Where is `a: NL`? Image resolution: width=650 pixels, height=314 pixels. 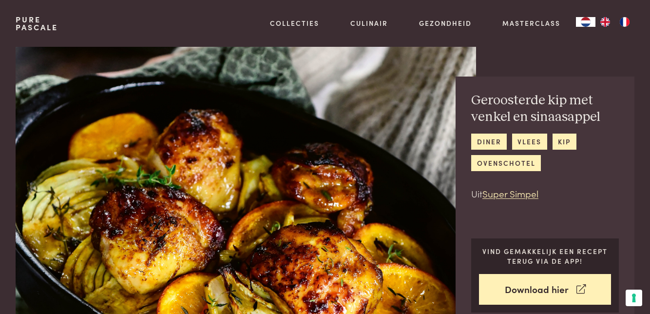 a: NL is located at coordinates (586, 22).